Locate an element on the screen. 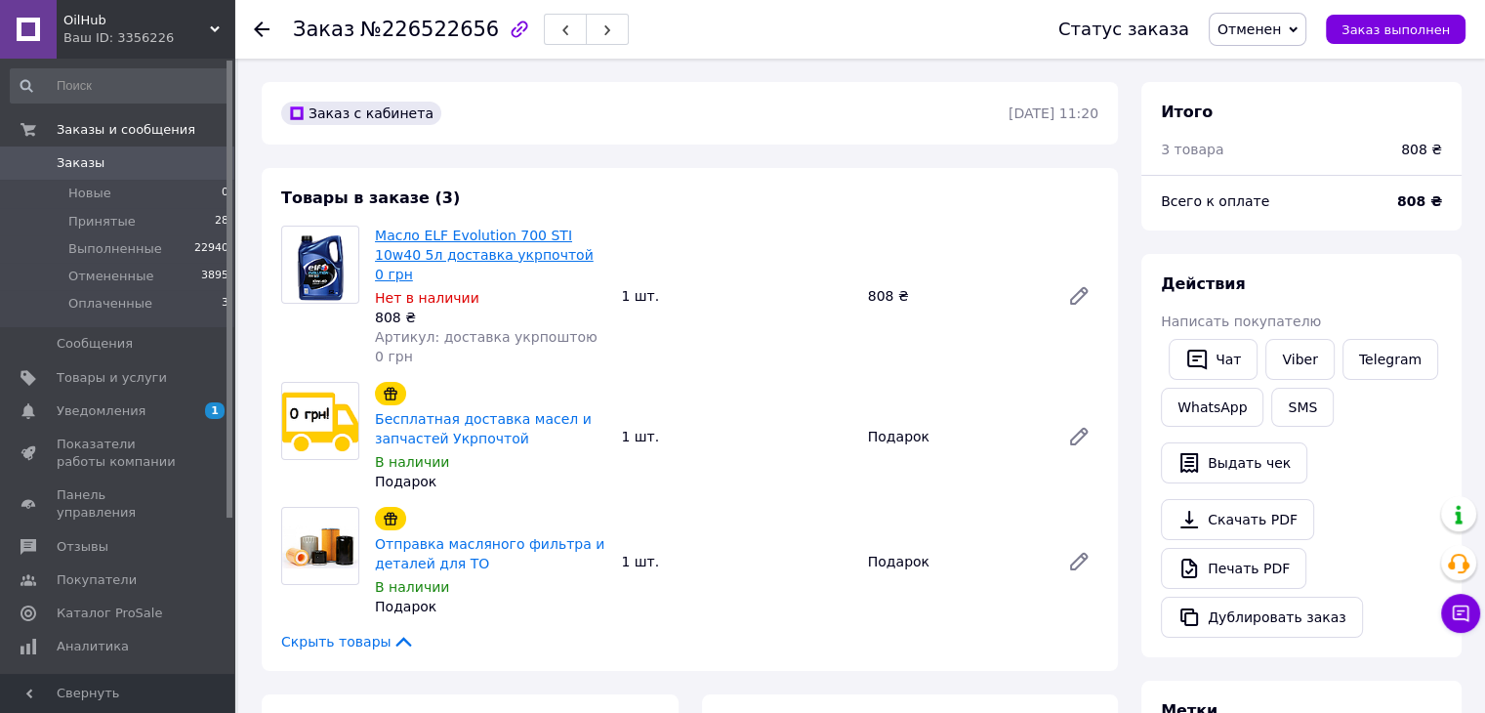 The height and width of the screenshot is (713, 1485). a: Viber is located at coordinates (1299, 359).